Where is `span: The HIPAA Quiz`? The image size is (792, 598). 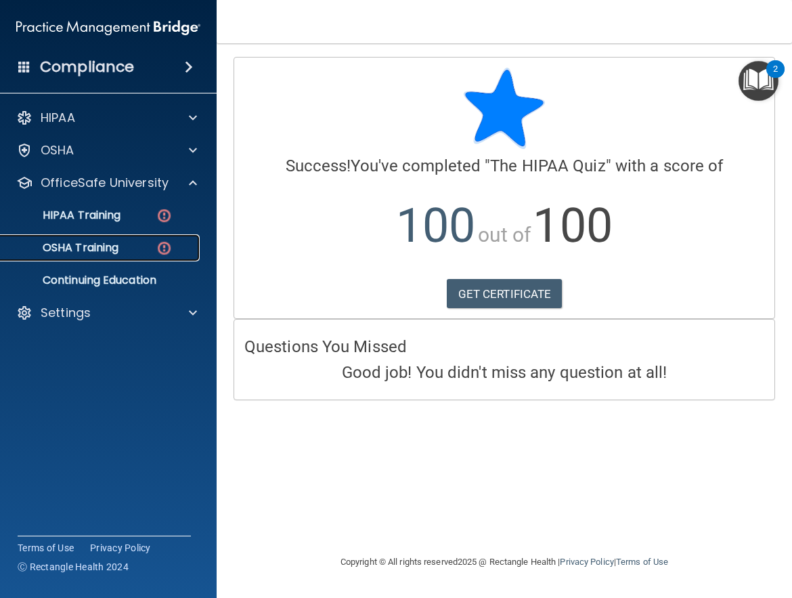
span: The HIPAA Quiz is located at coordinates (548, 166).